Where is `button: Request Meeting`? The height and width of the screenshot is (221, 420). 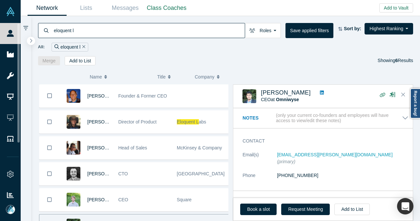
button: Request Meeting is located at coordinates (305, 209).